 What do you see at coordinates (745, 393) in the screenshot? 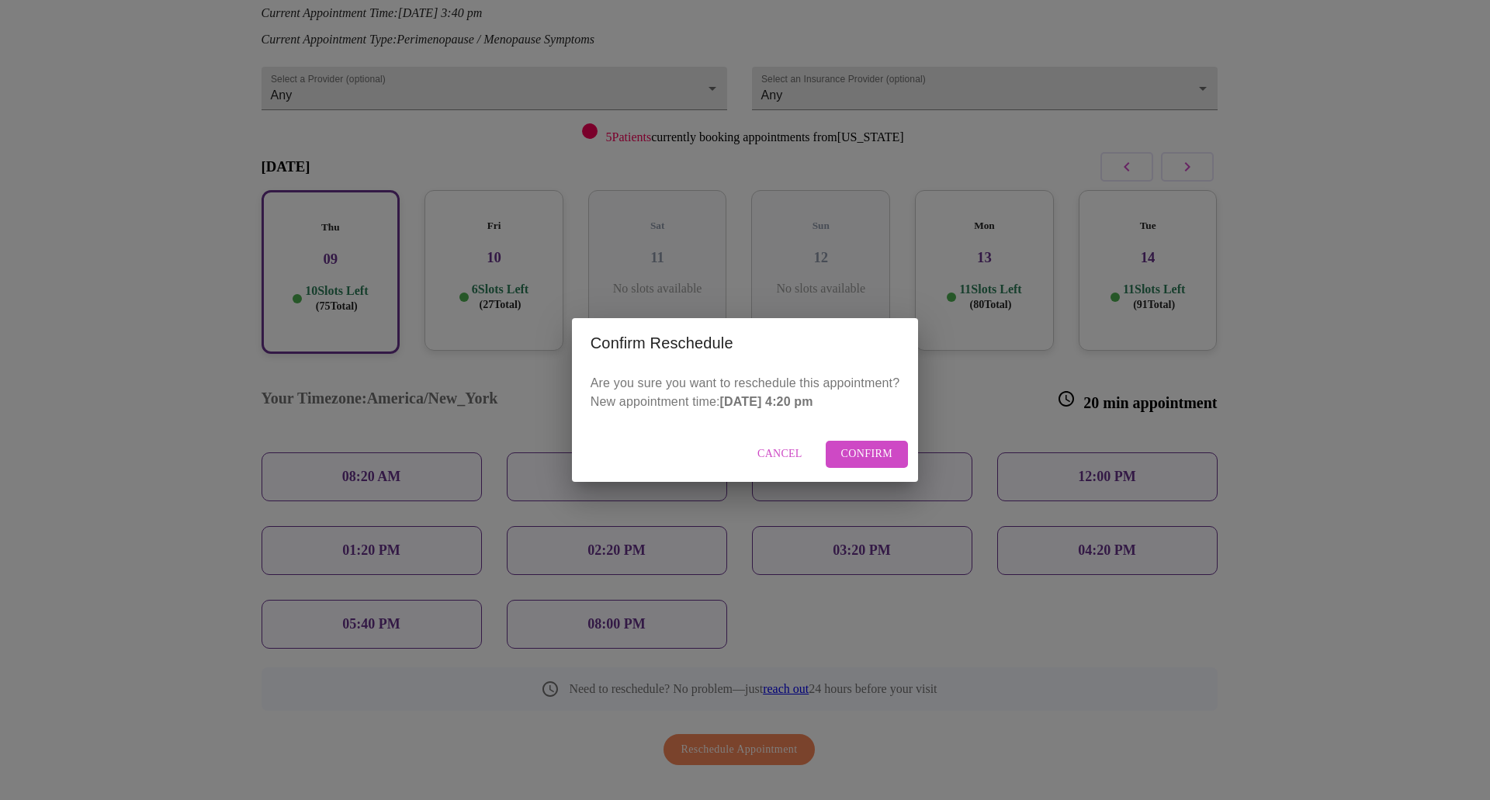
I see `p: Are you sure you want to reschedule this appointment? New appointment time:` at bounding box center [745, 393].